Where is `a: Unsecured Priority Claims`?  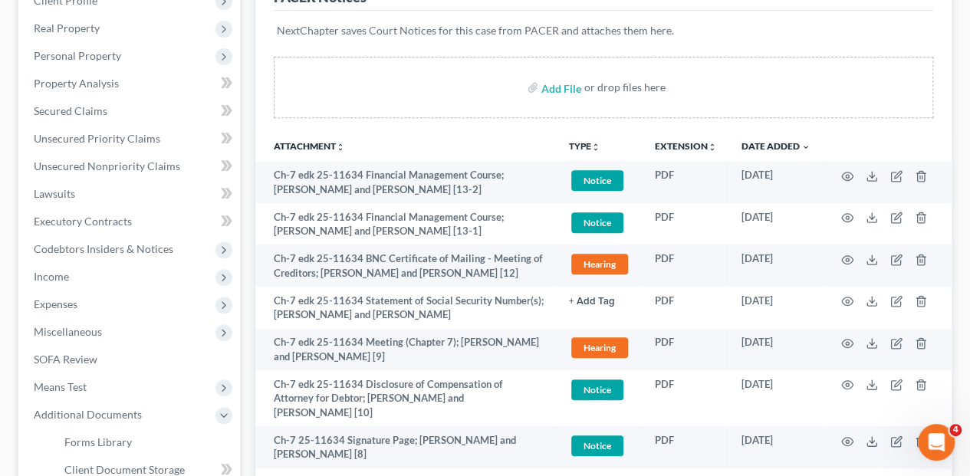 a: Unsecured Priority Claims is located at coordinates (130, 139).